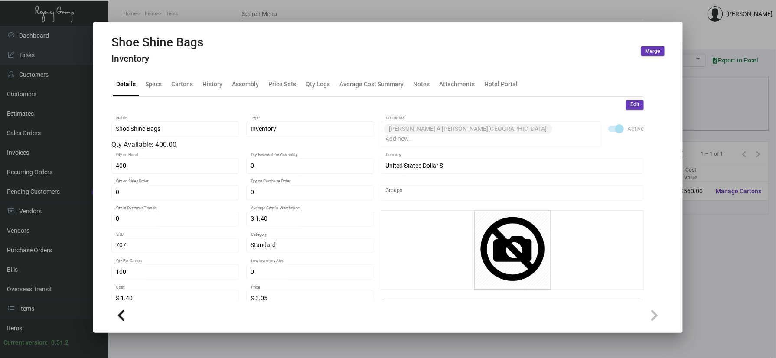  I want to click on div: History, so click(212, 84).